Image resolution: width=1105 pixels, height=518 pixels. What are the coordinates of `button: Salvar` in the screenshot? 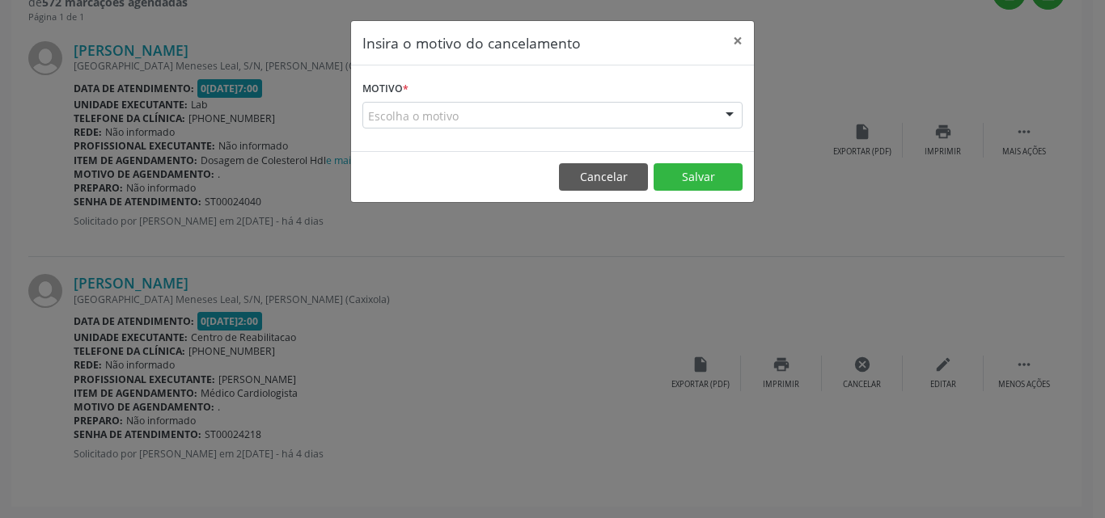 It's located at (698, 177).